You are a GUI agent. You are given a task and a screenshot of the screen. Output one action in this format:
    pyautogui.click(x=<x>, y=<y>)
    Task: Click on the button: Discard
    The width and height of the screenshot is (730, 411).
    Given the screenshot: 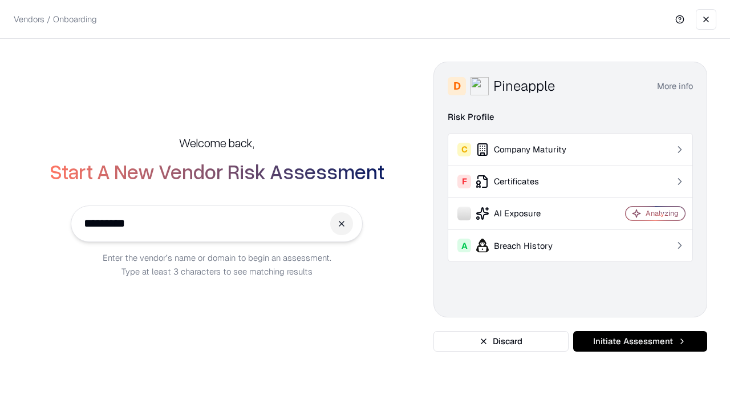 What is the action you would take?
    pyautogui.click(x=501, y=341)
    